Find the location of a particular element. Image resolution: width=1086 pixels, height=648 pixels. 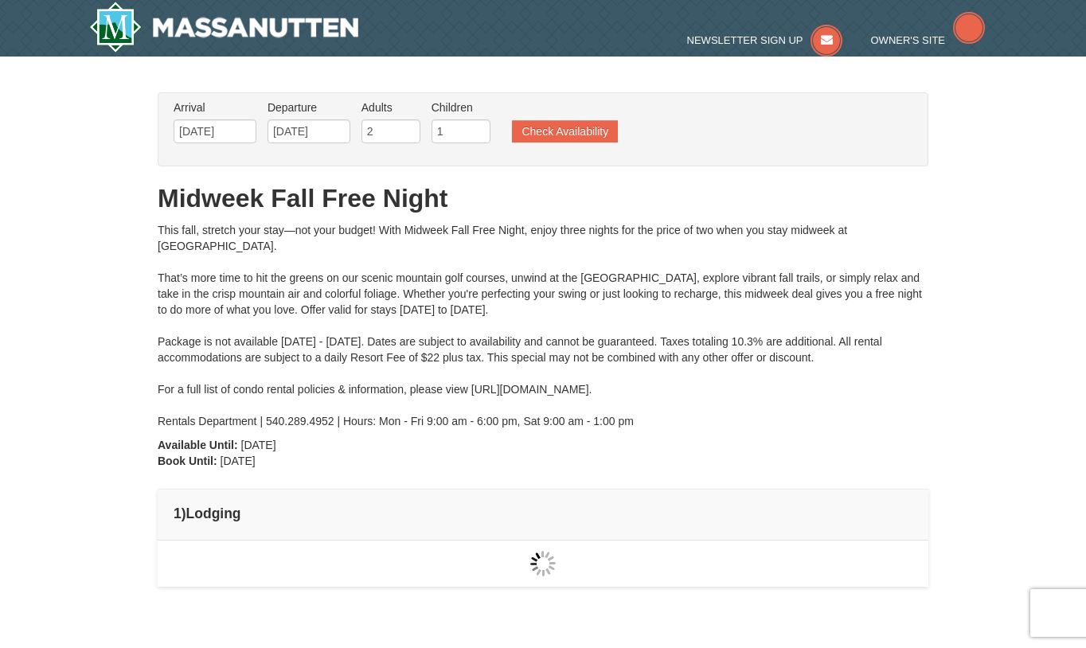

strong: Available Until: is located at coordinates (197, 445).